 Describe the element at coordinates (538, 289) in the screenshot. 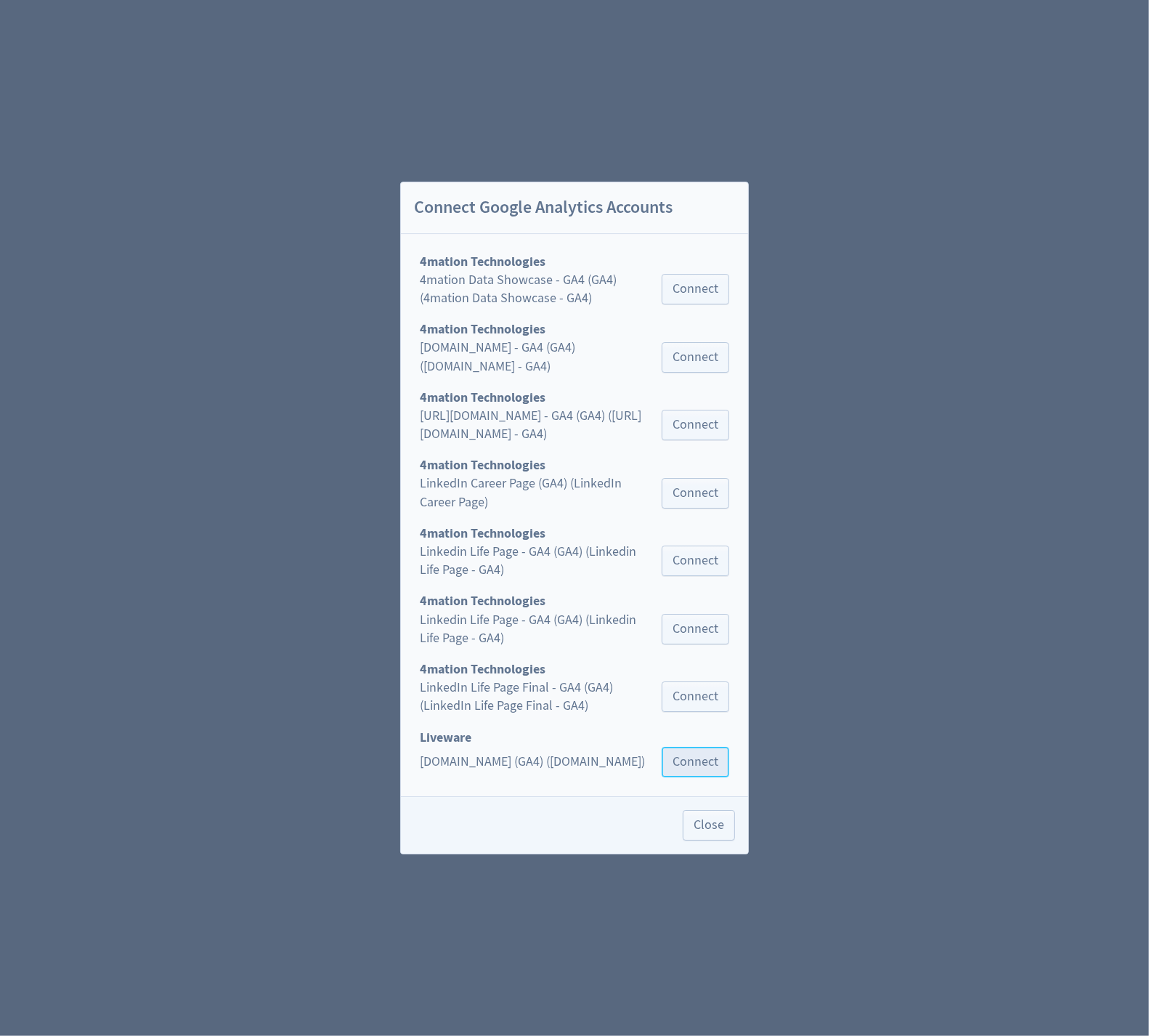

I see `div: 4mation Data Showcase - GA4 (GA4) (4mation Data Showcase - GA4)` at that location.